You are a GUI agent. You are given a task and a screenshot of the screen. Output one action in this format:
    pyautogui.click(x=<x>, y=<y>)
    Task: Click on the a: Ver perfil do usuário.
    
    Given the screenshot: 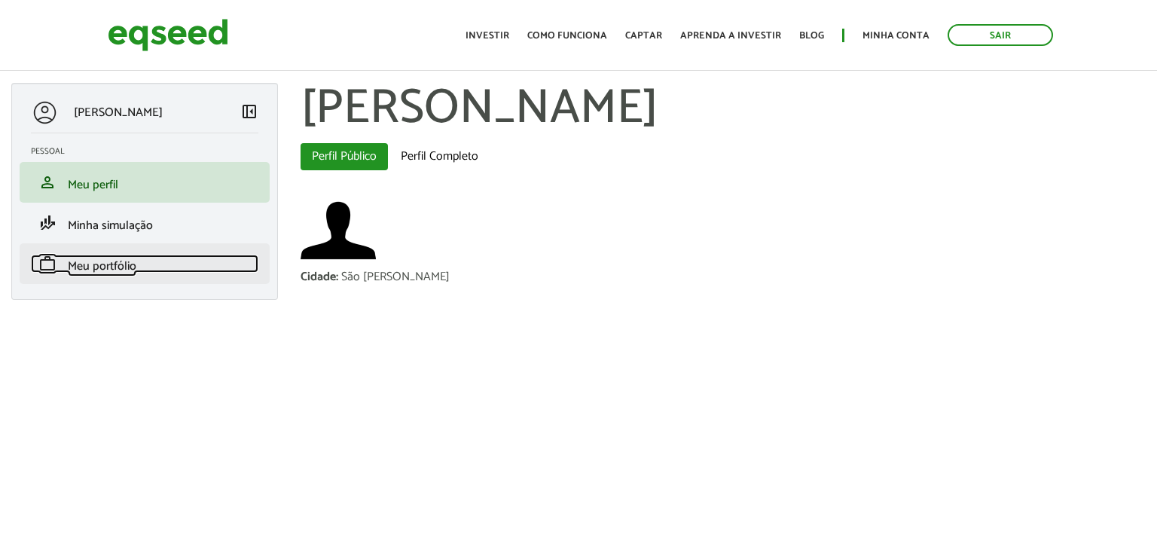 What is the action you would take?
    pyautogui.click(x=338, y=231)
    